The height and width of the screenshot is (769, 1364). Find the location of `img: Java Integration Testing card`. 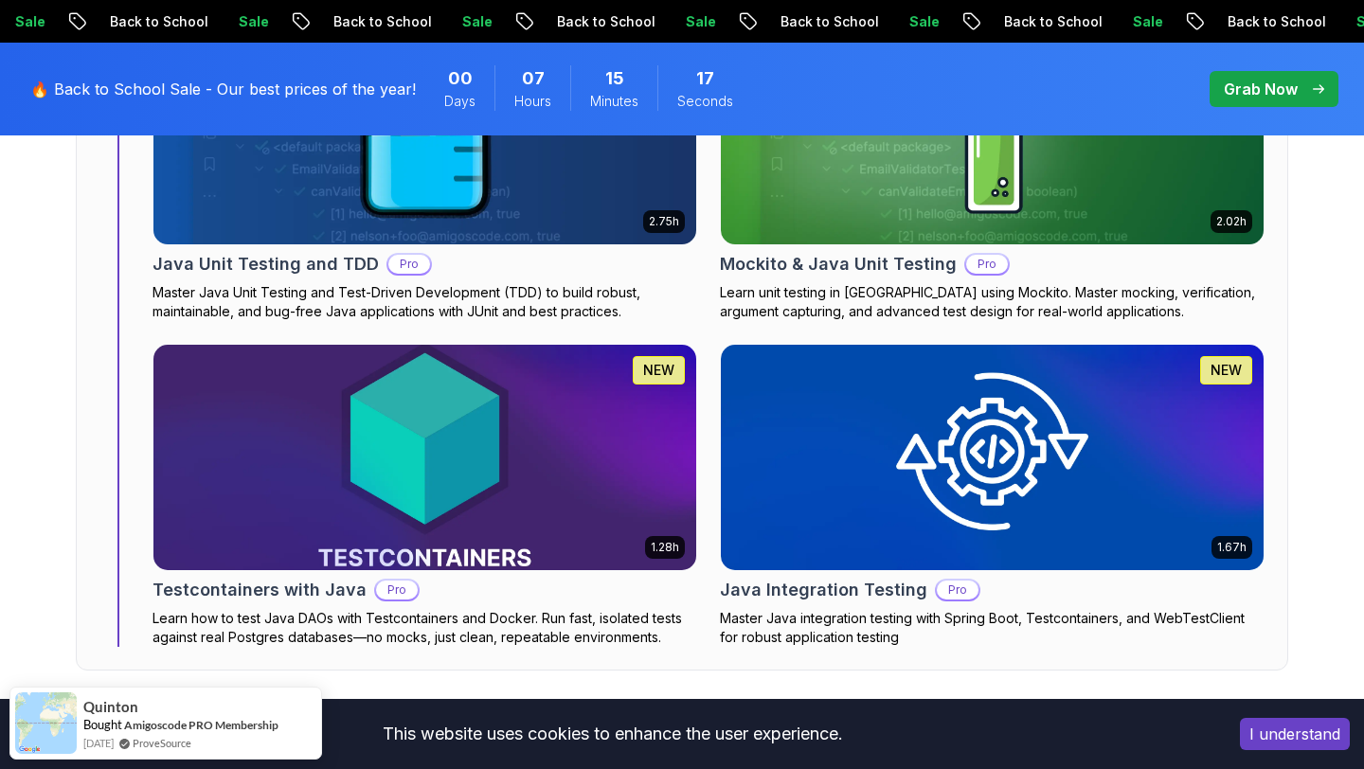

img: Java Integration Testing card is located at coordinates (992, 457).